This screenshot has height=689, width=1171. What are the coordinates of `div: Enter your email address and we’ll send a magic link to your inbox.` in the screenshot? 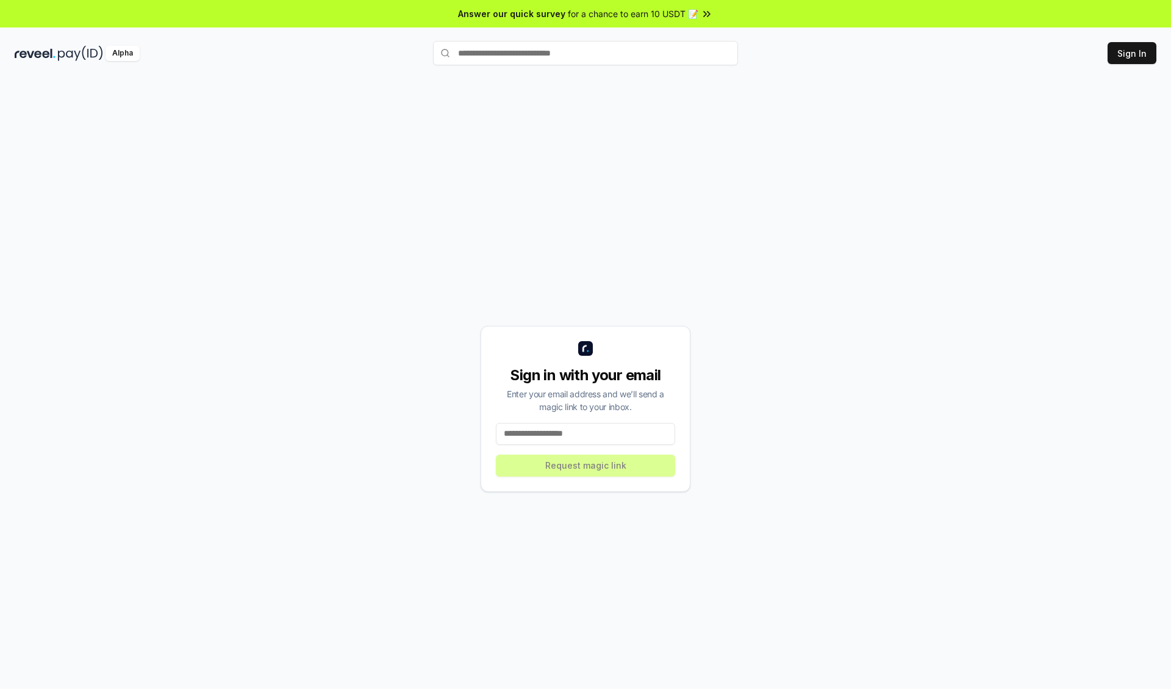 It's located at (585, 400).